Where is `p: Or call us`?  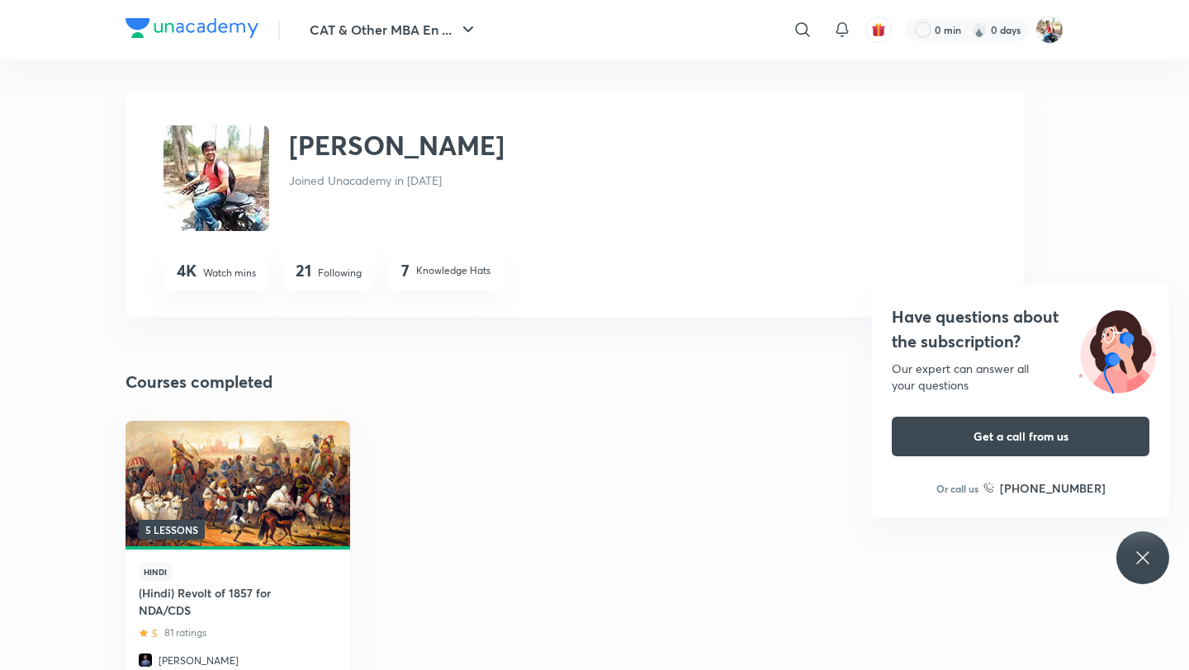
p: Or call us is located at coordinates (957, 489).